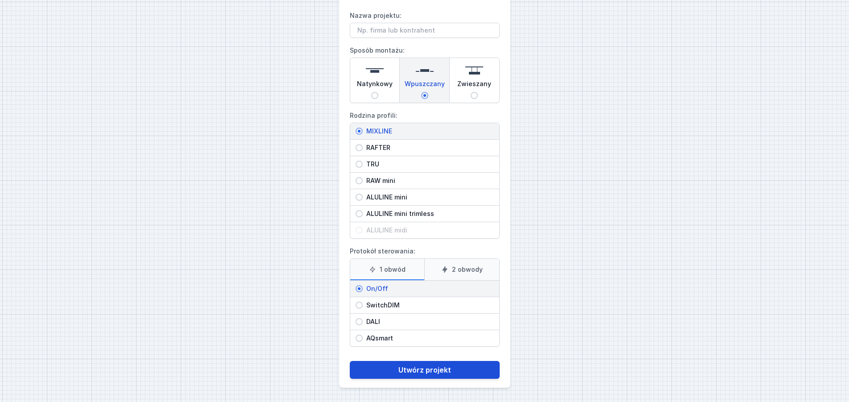  I want to click on span: Natynkowy, so click(375, 86).